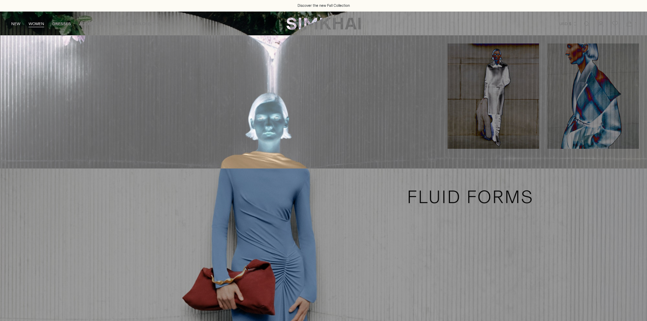  What do you see at coordinates (630, 24) in the screenshot?
I see `a: Open cart modal` at bounding box center [630, 24].